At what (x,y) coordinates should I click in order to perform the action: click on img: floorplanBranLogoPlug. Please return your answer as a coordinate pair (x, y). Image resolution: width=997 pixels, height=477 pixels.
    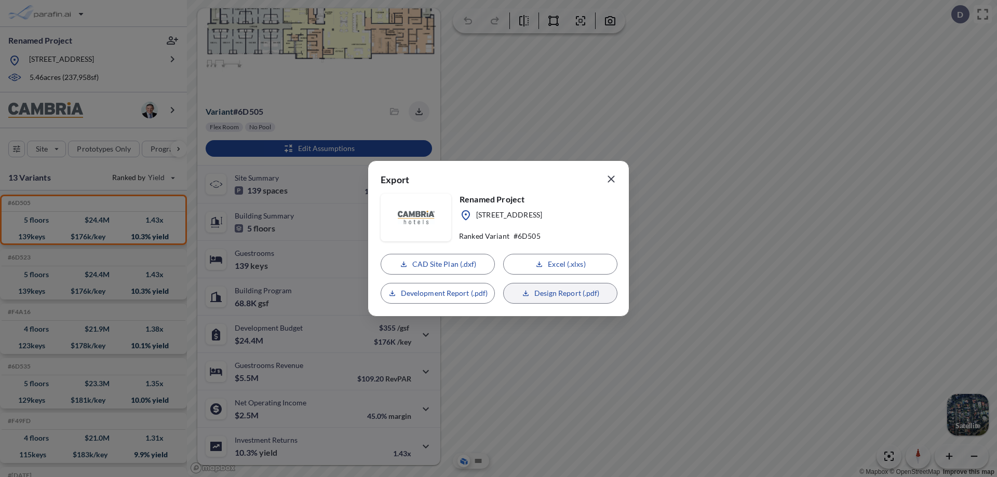
    Looking at the image, I should click on (416, 217).